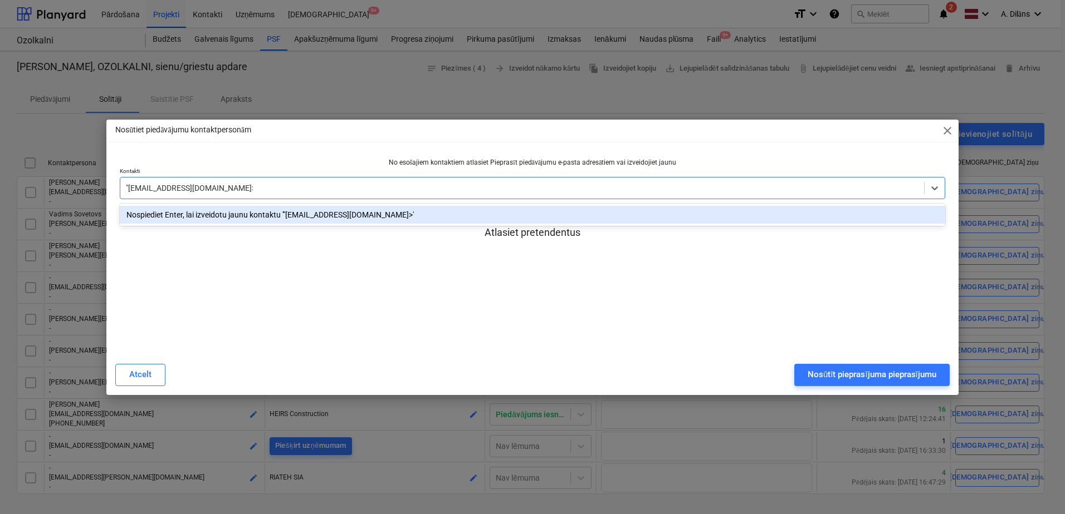  Describe the element at coordinates (140, 375) in the screenshot. I see `button: Atcelt` at that location.